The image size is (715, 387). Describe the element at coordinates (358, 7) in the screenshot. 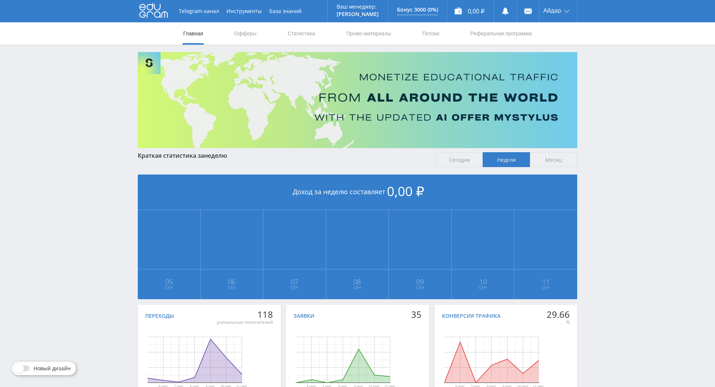

I see `p: Ваш менеджер:` at that location.